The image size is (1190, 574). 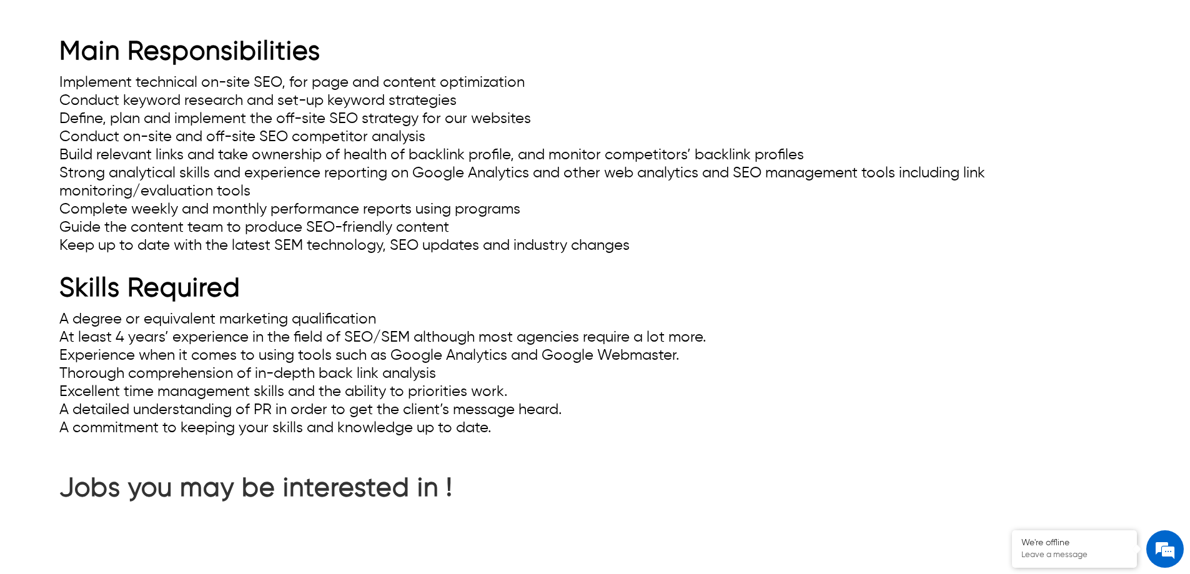 What do you see at coordinates (1074, 543) in the screenshot?
I see `div: We're offline` at bounding box center [1074, 543].